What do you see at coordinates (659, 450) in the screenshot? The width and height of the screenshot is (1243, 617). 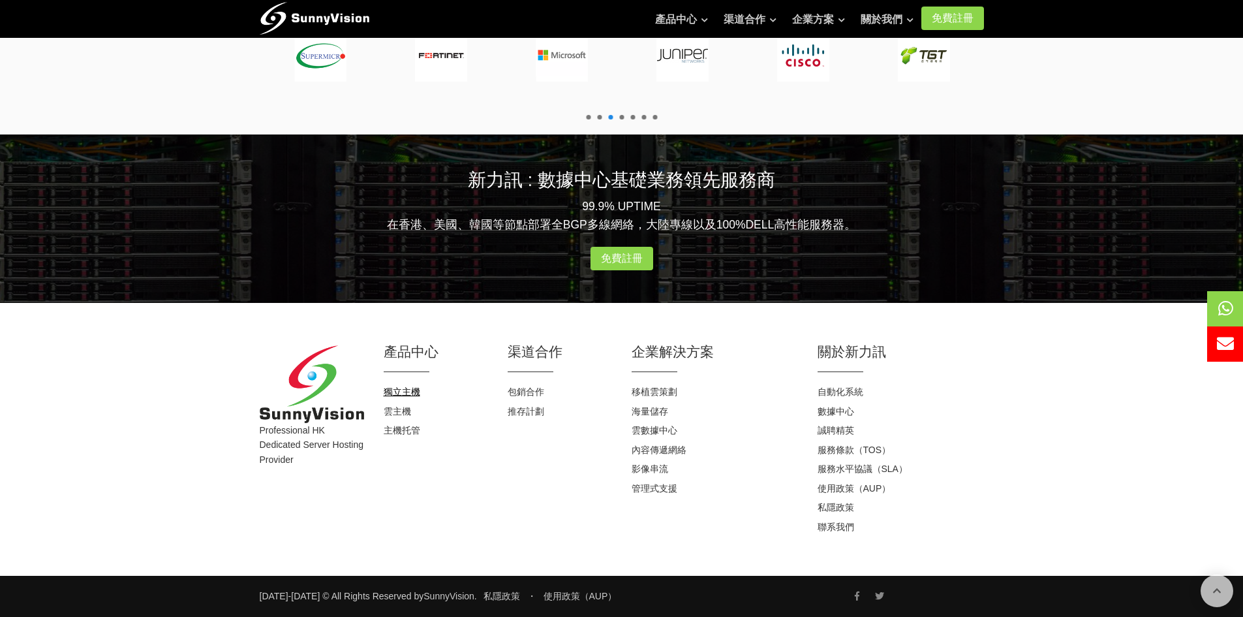 I see `a: 內容傳遞網絡` at bounding box center [659, 450].